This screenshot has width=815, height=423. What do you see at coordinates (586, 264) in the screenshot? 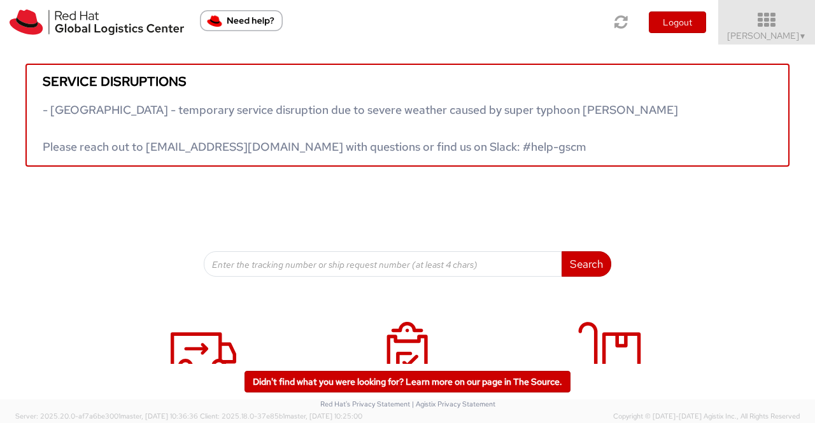
I see `button: Search` at bounding box center [586, 264].